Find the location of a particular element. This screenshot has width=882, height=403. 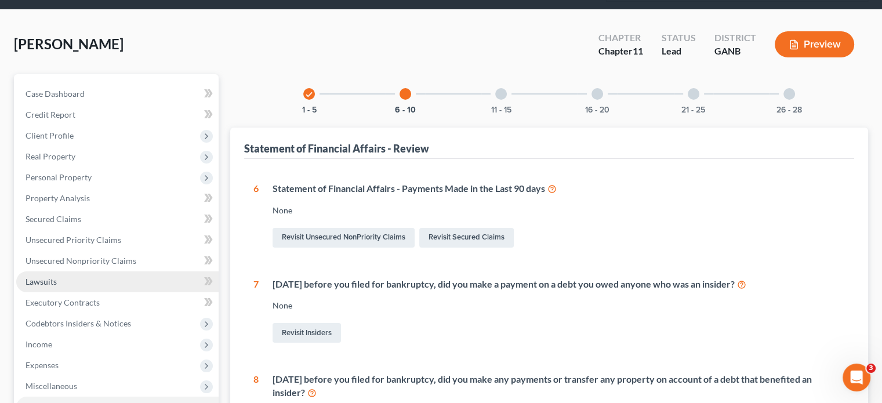

a: Secured Claims is located at coordinates (117, 219).